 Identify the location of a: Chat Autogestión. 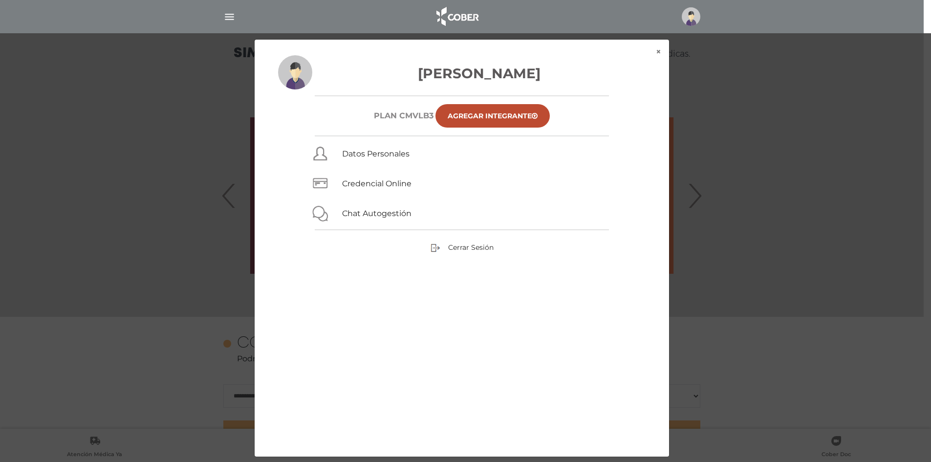
(377, 213).